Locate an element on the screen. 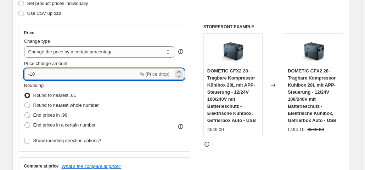 This screenshot has height=170, width=365. div: €494.10 is located at coordinates (296, 130).